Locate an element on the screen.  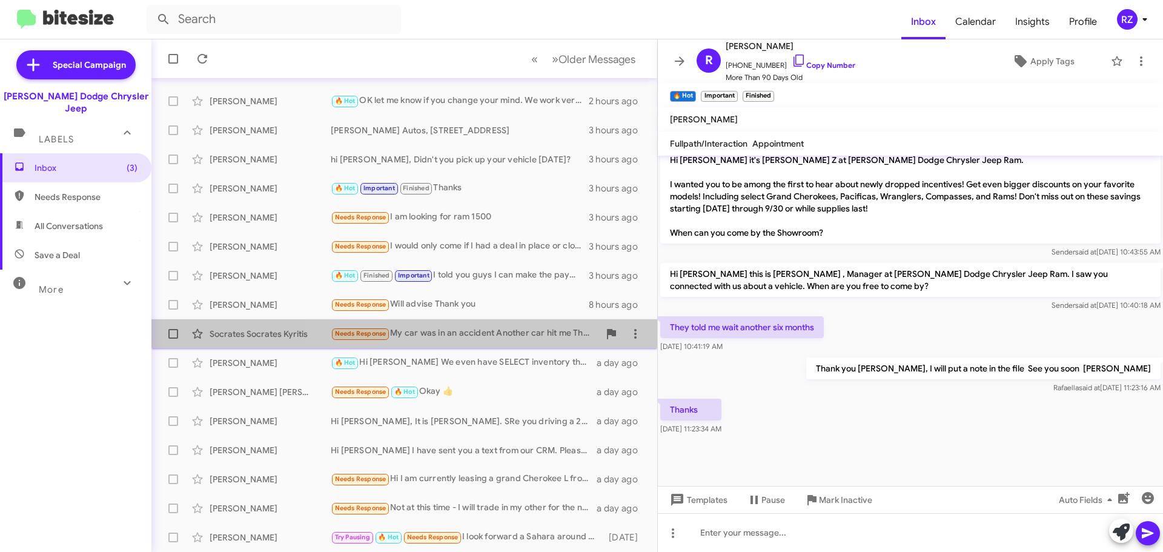
span: Auto Fields is located at coordinates (1088, 500).